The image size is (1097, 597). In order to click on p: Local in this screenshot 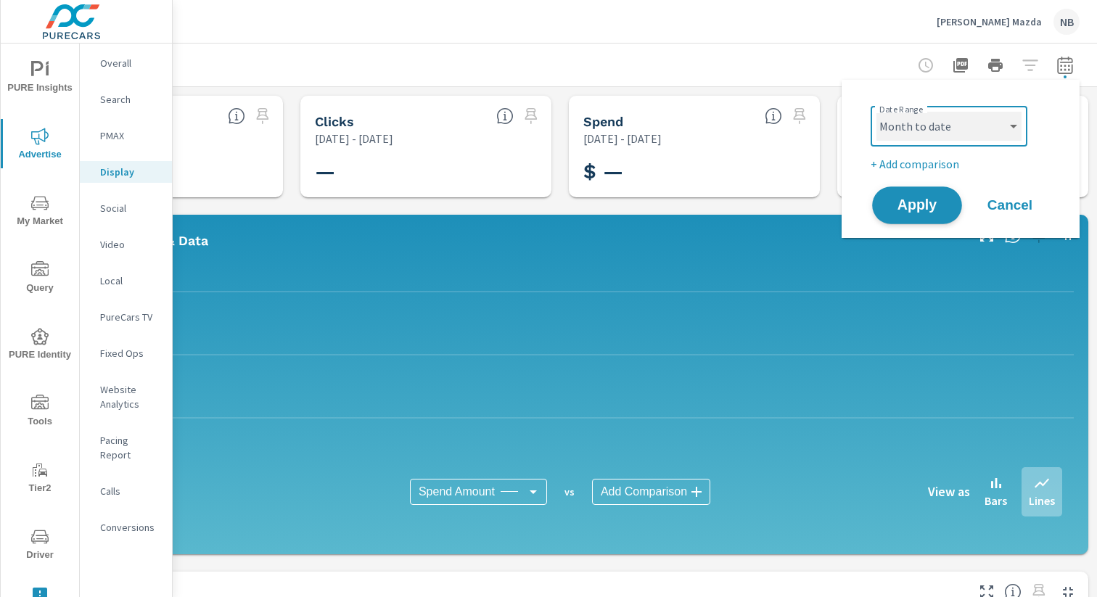, I will do `click(130, 281)`.